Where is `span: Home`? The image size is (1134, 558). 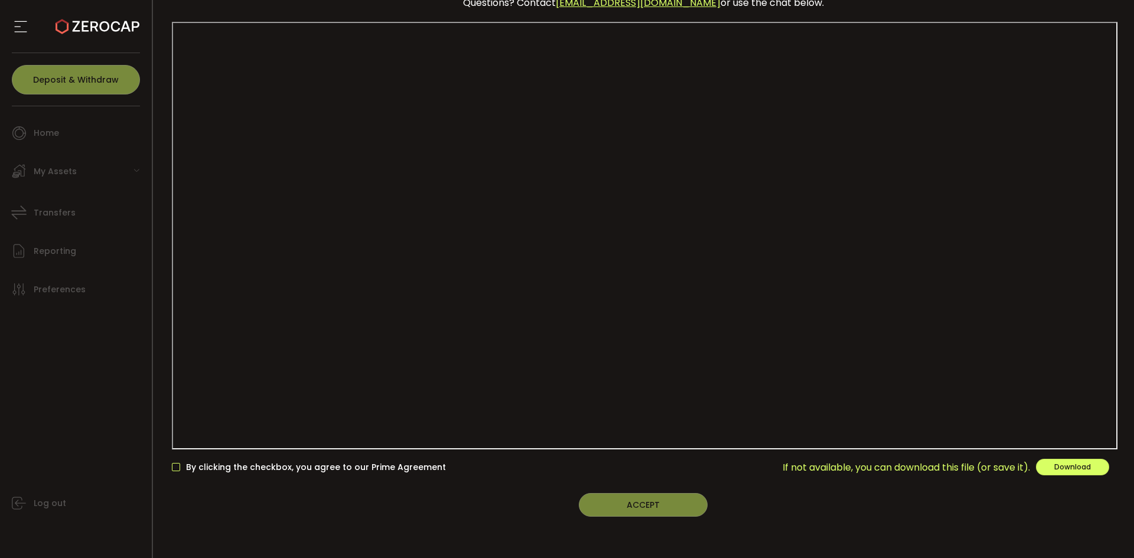
span: Home is located at coordinates (46, 133).